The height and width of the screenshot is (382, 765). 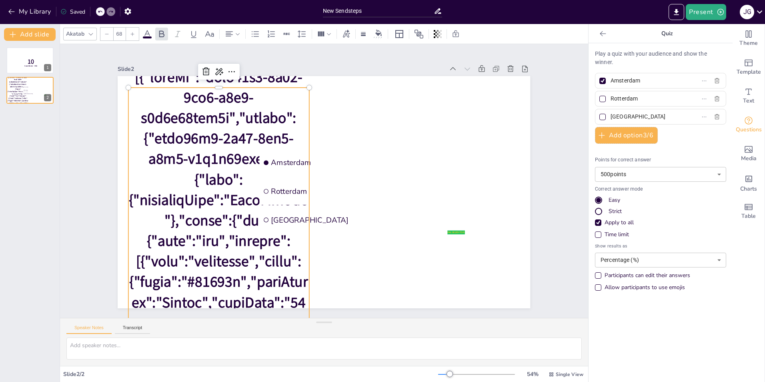 I want to click on span: 10, so click(x=31, y=62).